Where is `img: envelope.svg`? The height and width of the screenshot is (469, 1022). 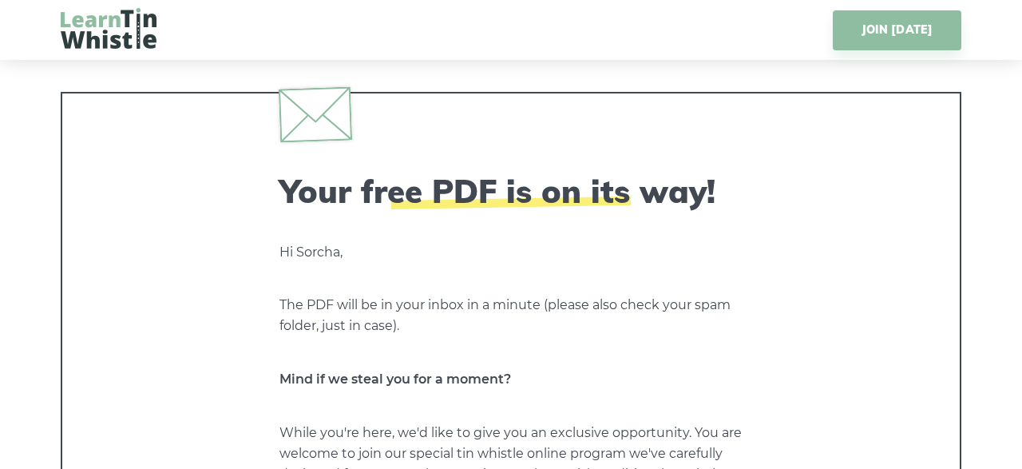
img: envelope.svg is located at coordinates (315, 114).